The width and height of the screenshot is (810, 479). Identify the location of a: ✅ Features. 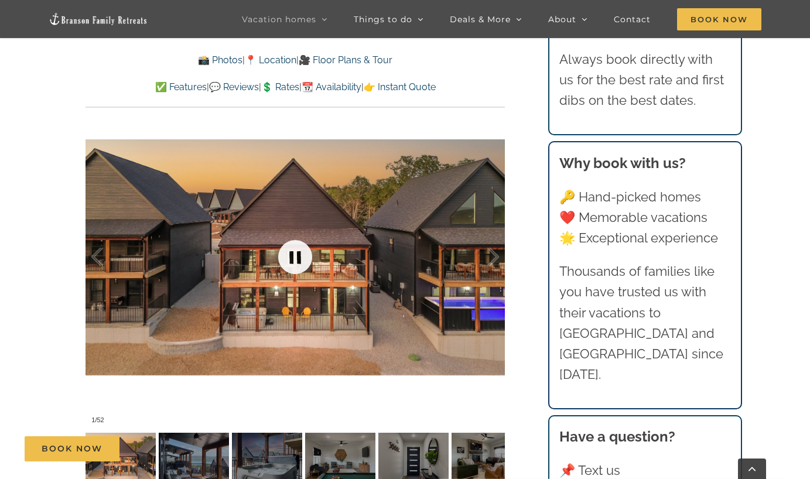
(181, 87).